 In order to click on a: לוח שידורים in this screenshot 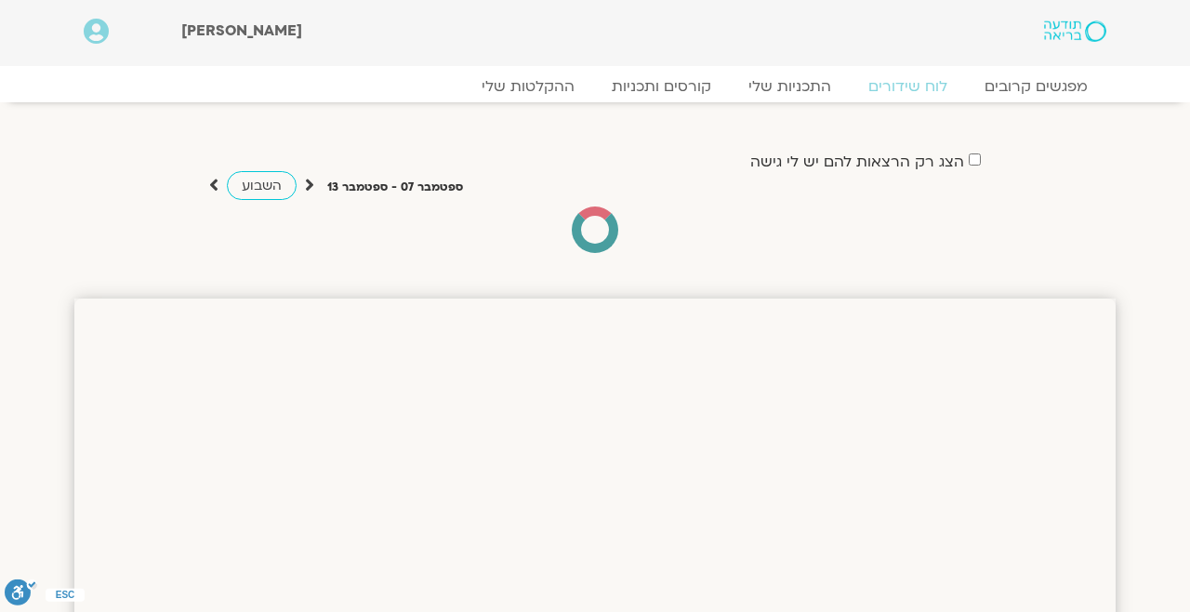, I will do `click(908, 86)`.